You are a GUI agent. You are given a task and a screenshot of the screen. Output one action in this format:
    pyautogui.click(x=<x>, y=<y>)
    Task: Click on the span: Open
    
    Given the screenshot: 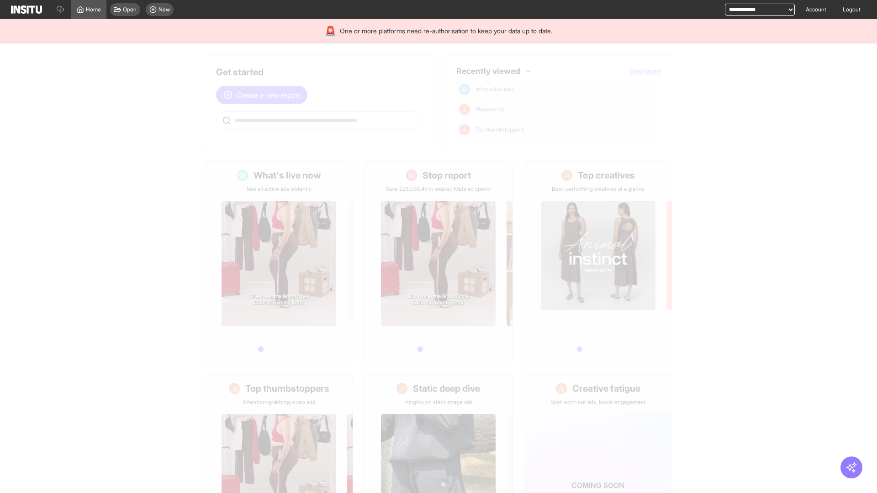 What is the action you would take?
    pyautogui.click(x=130, y=10)
    